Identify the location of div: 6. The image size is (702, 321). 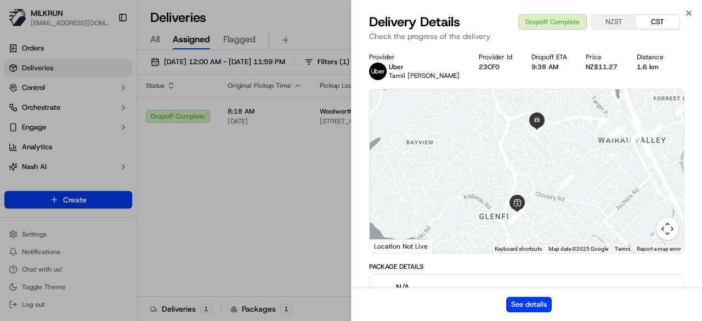
(614, 132).